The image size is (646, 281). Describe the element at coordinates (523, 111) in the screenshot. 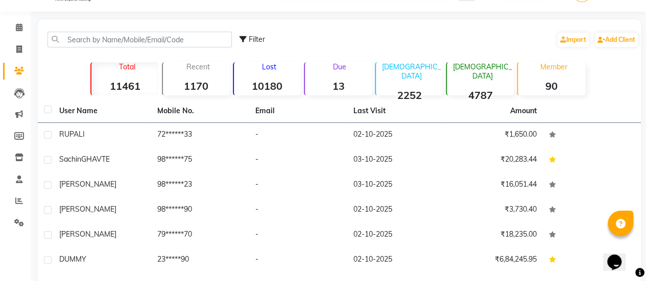

I see `th: Amount` at that location.